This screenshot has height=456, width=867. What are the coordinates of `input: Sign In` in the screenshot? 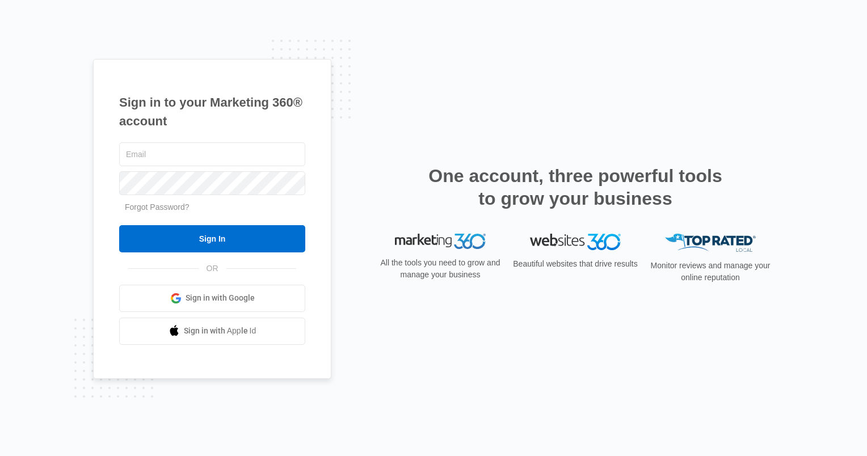 It's located at (212, 239).